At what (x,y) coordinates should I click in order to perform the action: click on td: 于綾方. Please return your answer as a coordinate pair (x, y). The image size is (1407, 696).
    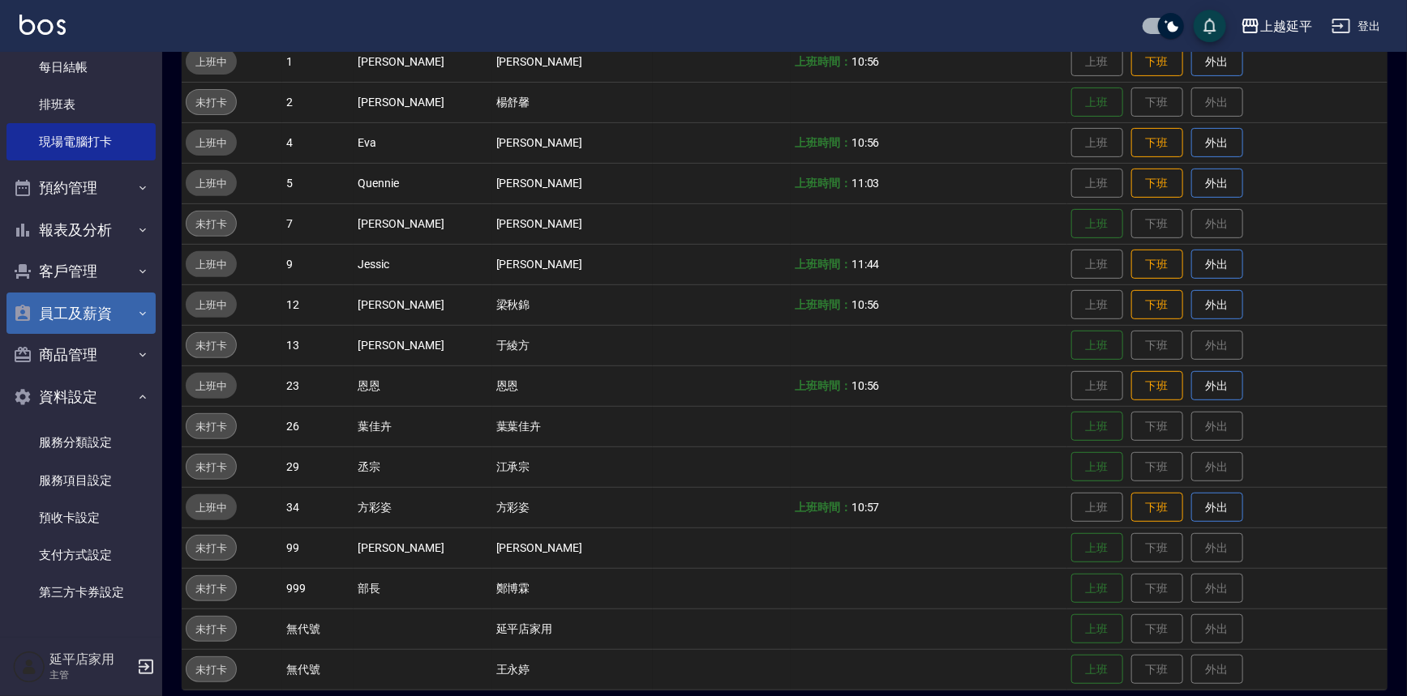
    Looking at the image, I should click on (572, 345).